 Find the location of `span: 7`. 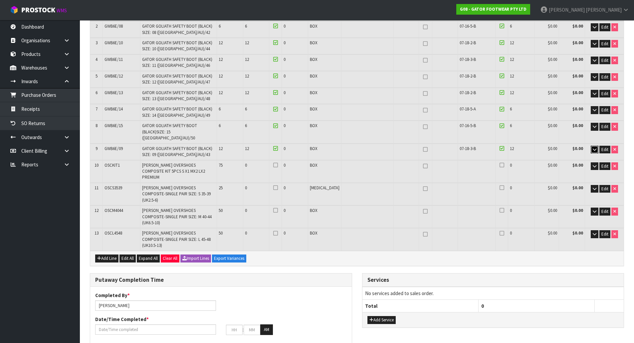

span: 7 is located at coordinates (96, 109).